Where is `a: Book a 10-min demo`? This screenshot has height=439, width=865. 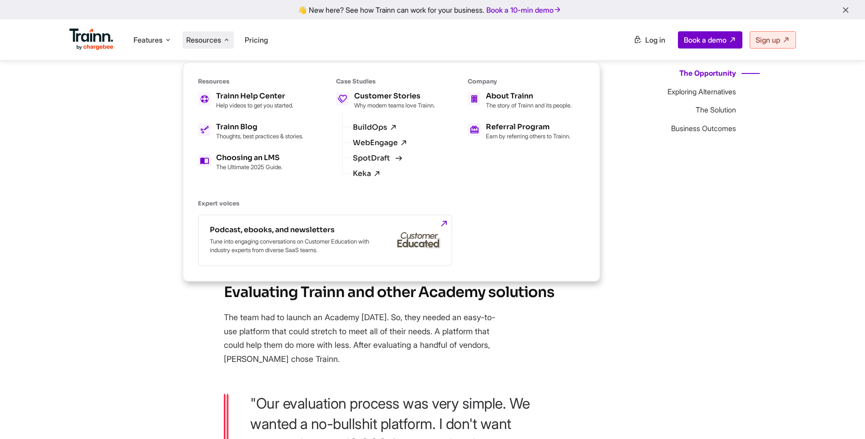
a: Book a 10-min demo is located at coordinates (524, 10).